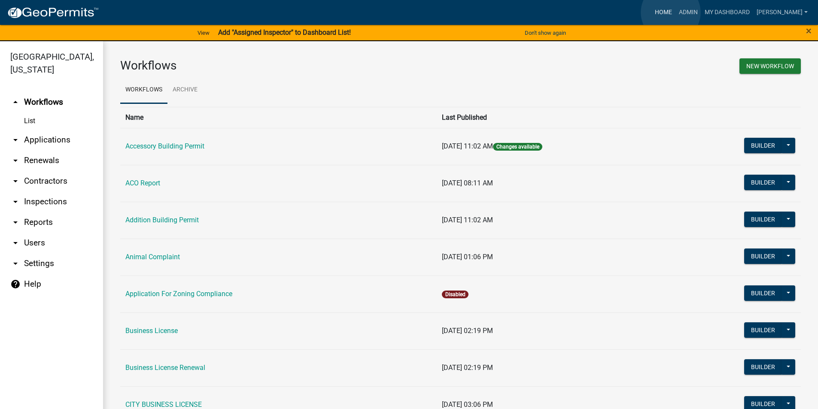  Describe the element at coordinates (727, 12) in the screenshot. I see `a: My Dashboard` at that location.